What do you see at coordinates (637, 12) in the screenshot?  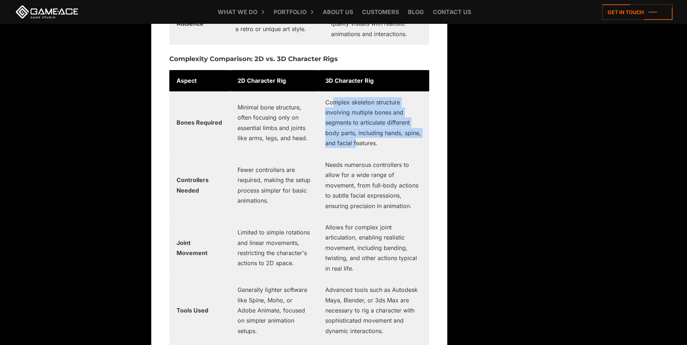 I see `a: Get in touch` at bounding box center [637, 12].